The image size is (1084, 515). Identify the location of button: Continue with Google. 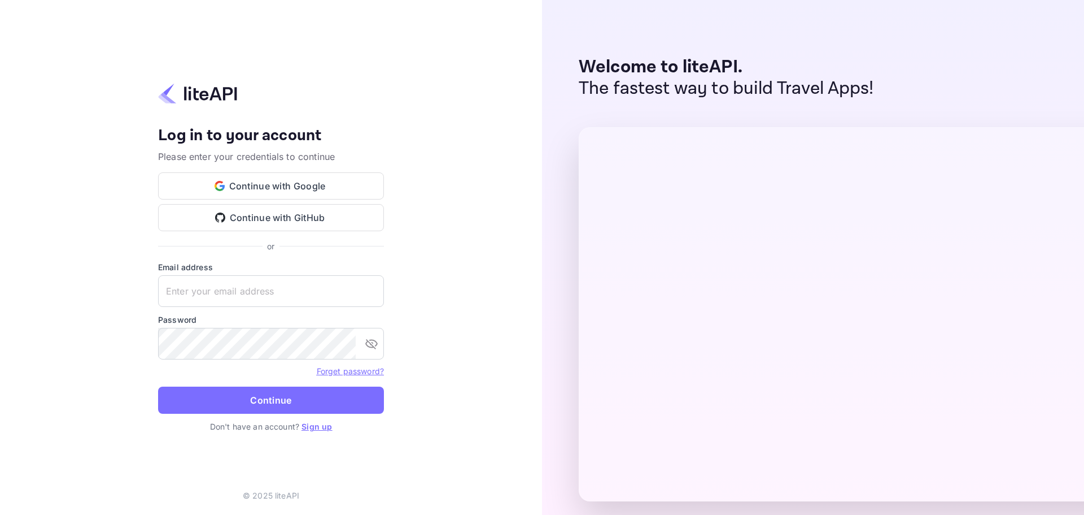
(271, 186).